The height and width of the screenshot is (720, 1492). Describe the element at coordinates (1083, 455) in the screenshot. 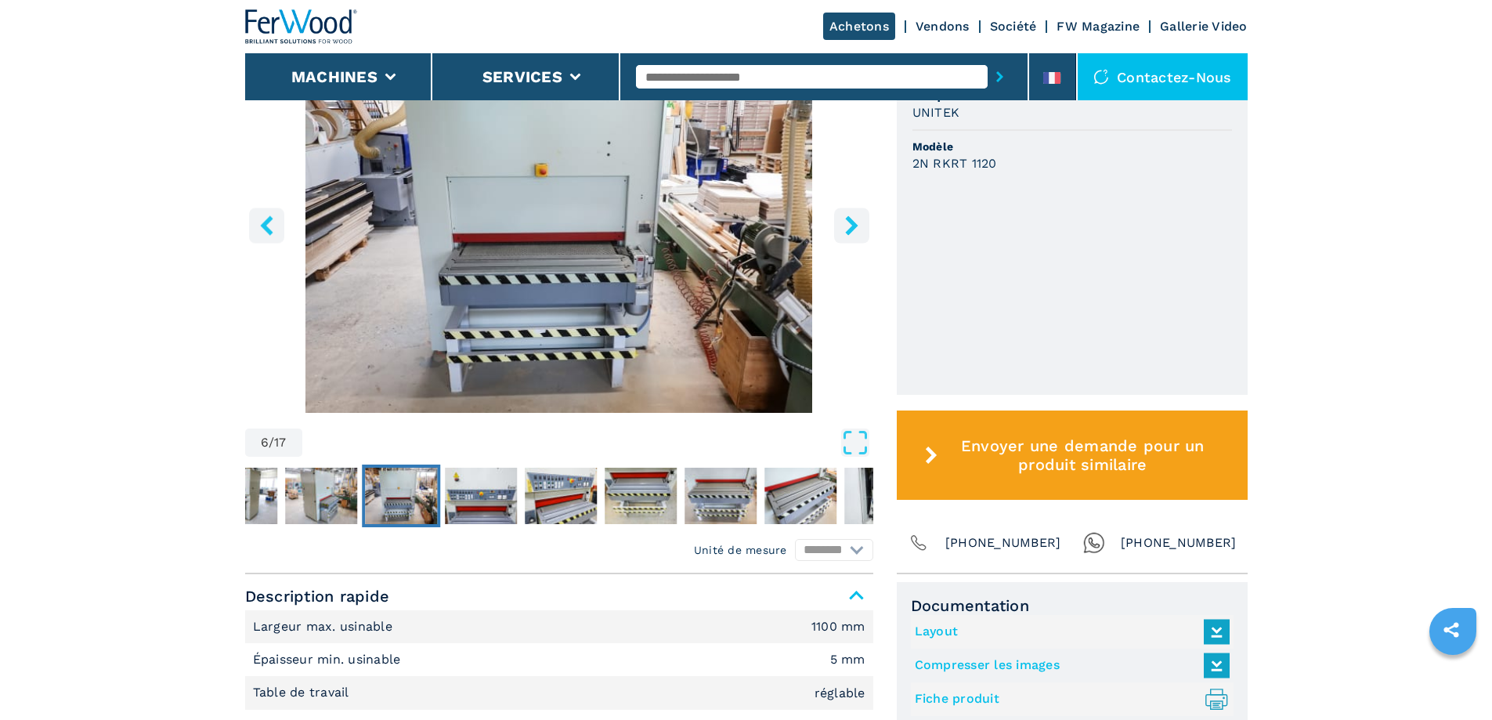

I see `span: Envoyer une demande pour un produit similaire` at that location.